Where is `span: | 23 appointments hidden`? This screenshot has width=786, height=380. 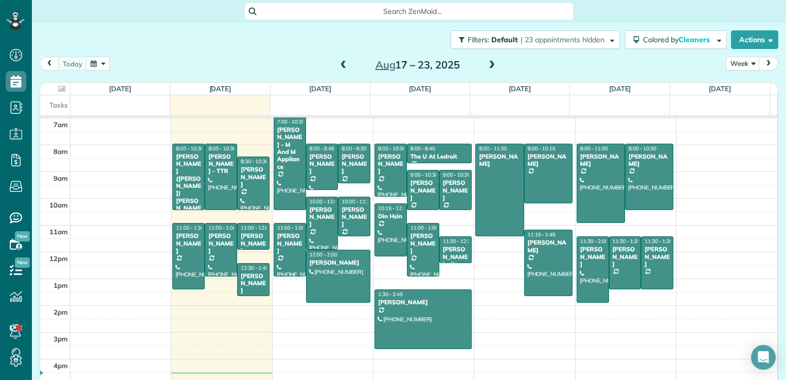 span: | 23 appointments hidden is located at coordinates (562, 40).